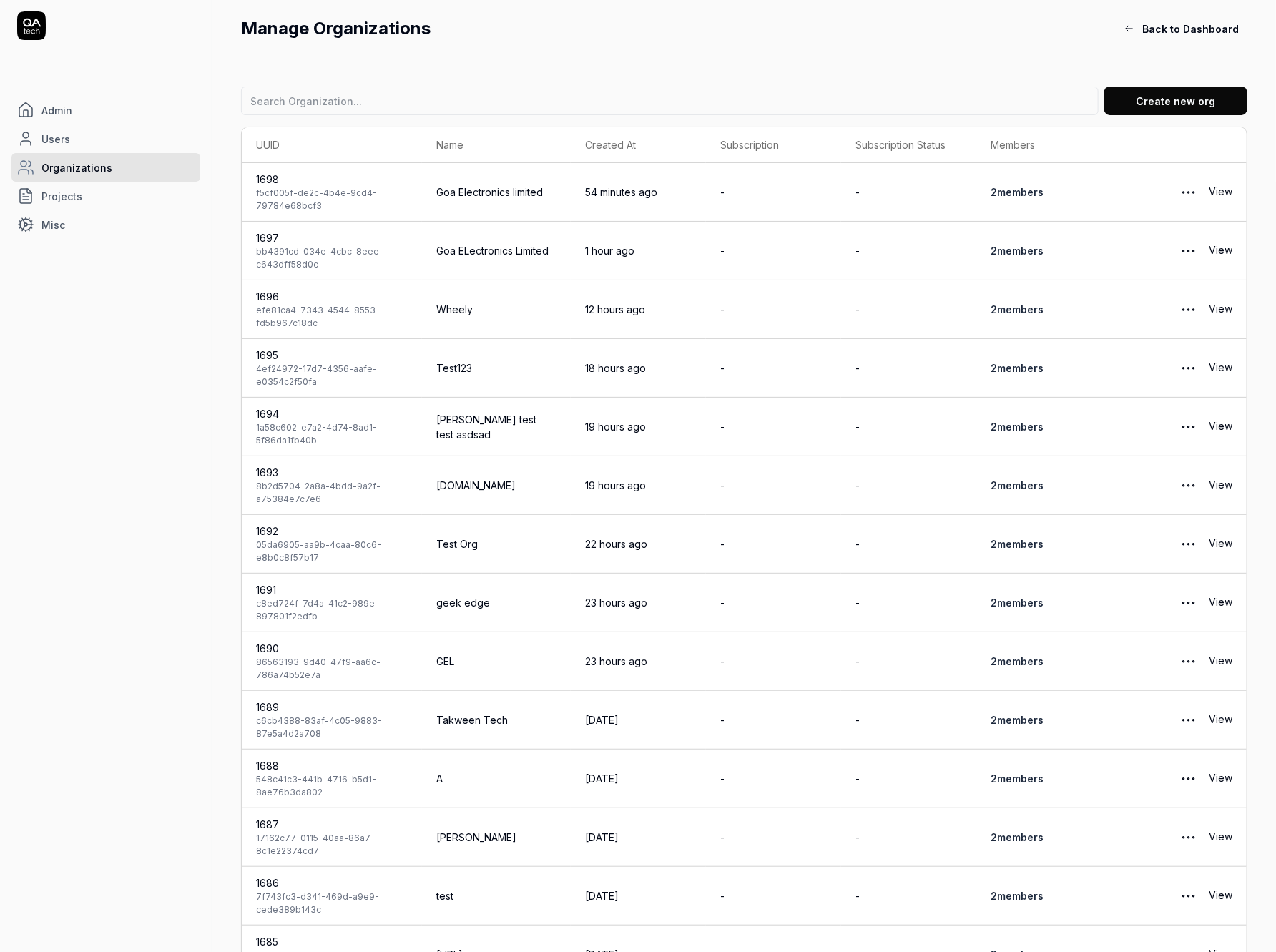 The height and width of the screenshot is (952, 1276). I want to click on td: Test Org, so click(496, 544).